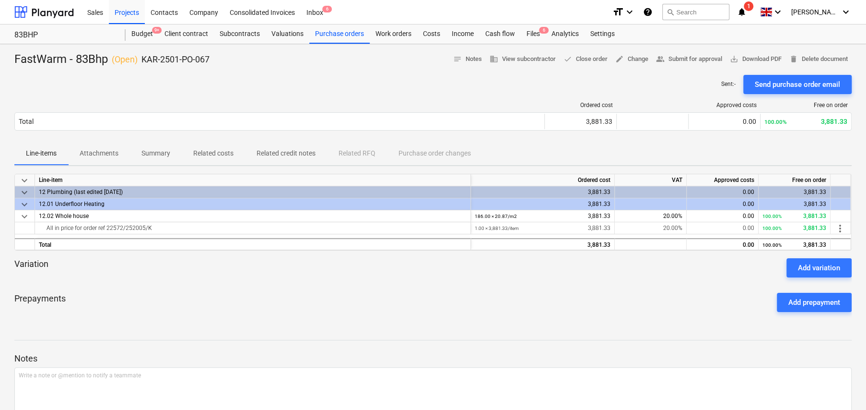  I want to click on span: Delete document, so click(819, 59).